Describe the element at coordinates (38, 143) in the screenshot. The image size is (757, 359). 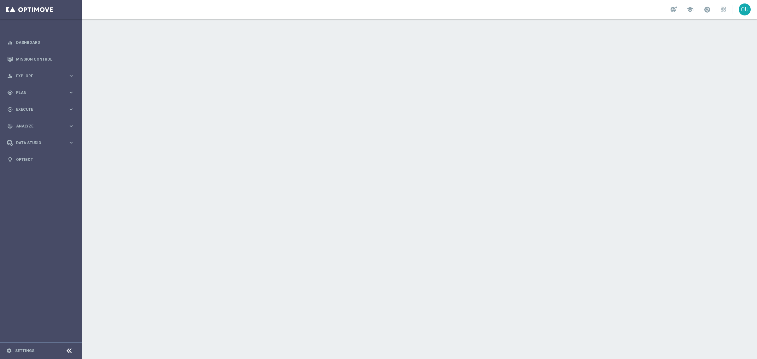
I see `div: Data Studio` at that location.